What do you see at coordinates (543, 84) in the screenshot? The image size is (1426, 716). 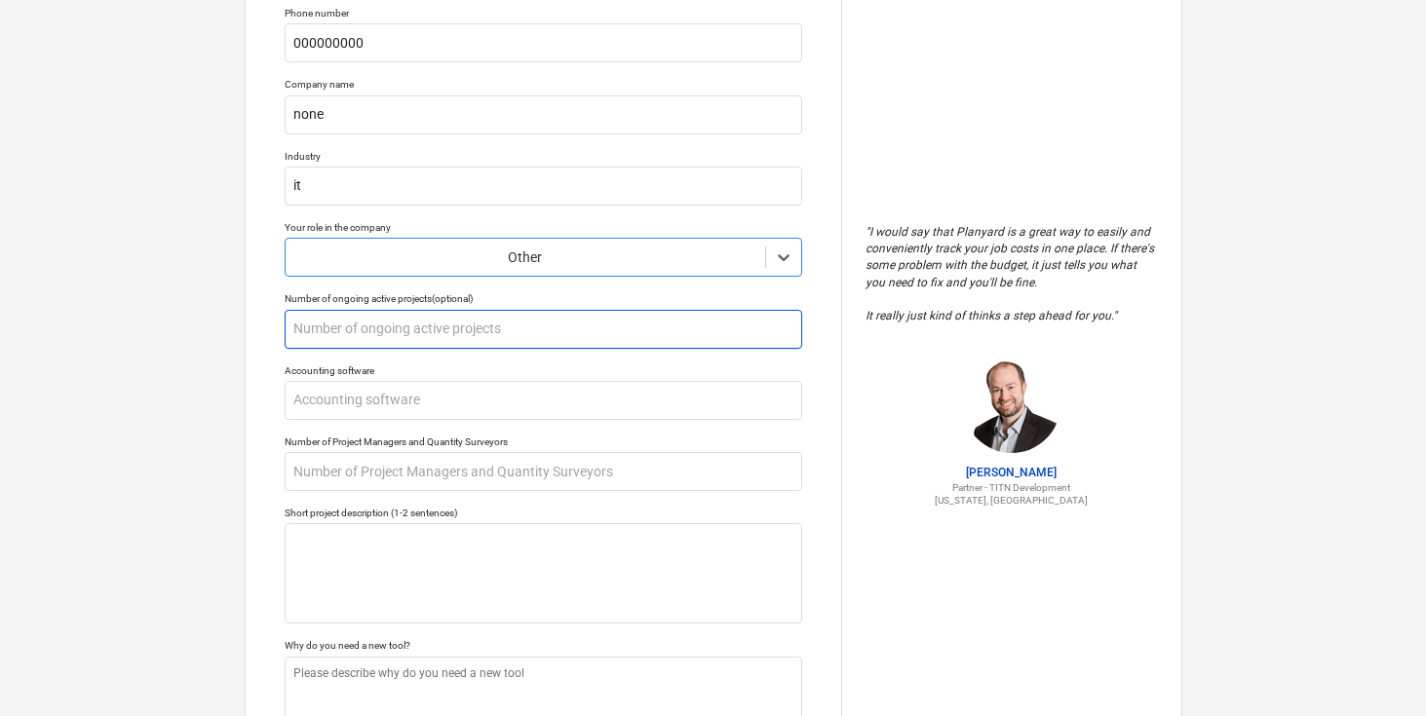 I see `div: Company name` at bounding box center [543, 84].